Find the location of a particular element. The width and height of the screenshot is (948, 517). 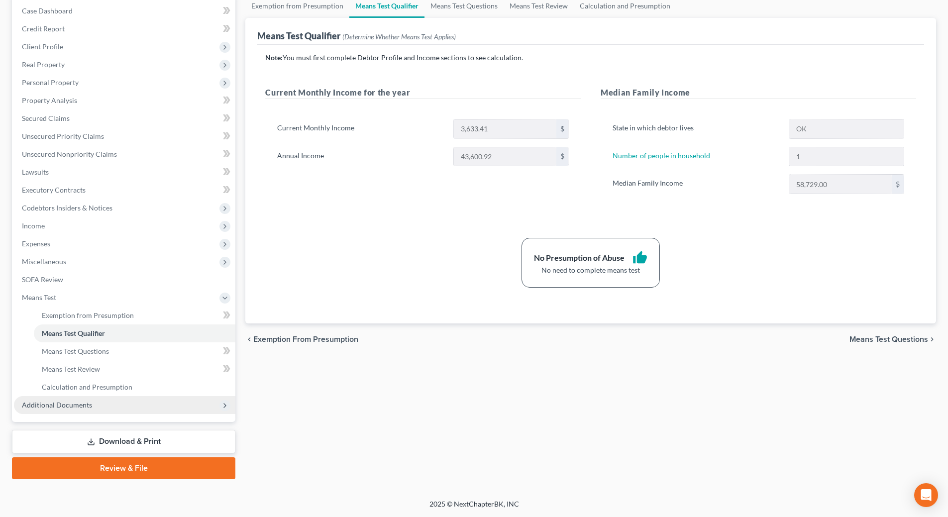

div: No Presumption of Abuse is located at coordinates (579, 258).